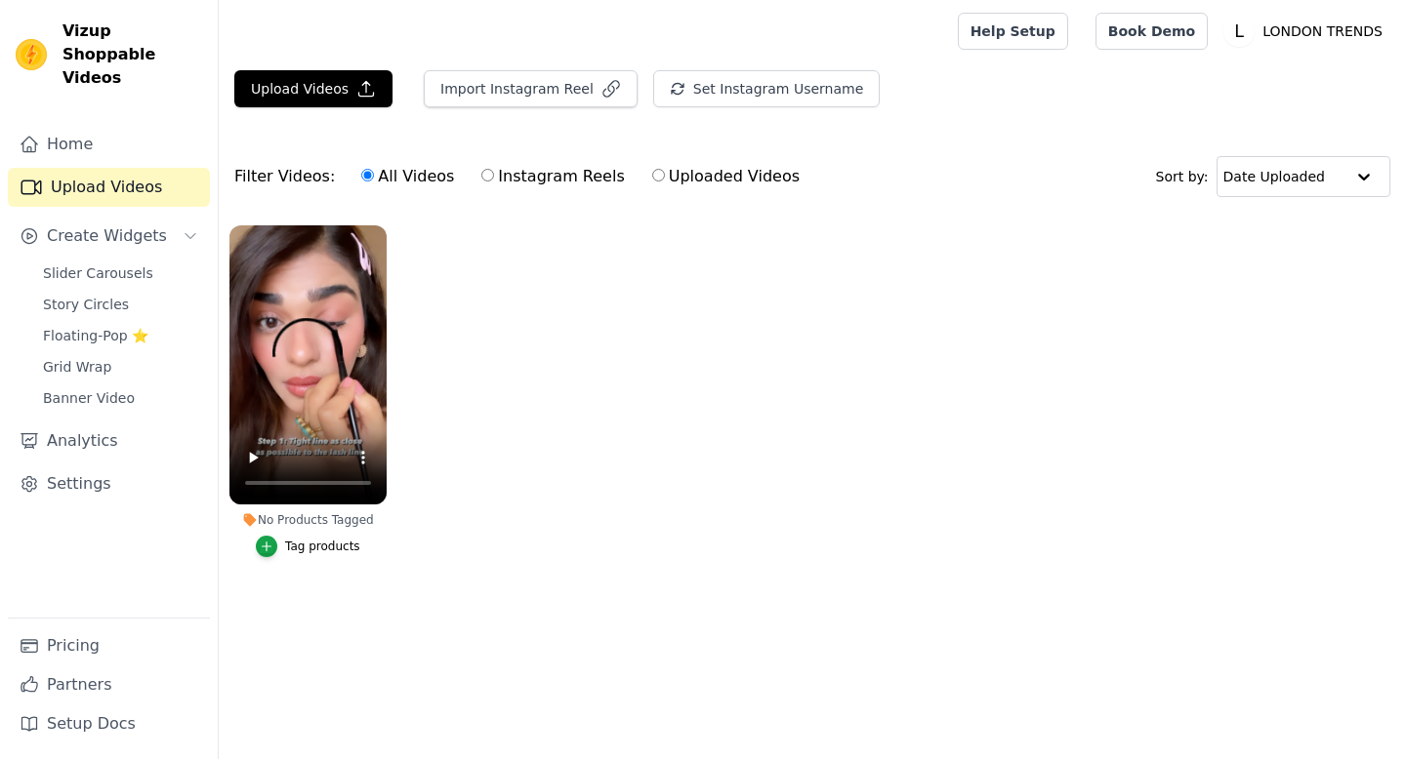  What do you see at coordinates (1273, 177) in the screenshot?
I see `div: Sort by:` at bounding box center [1273, 177].